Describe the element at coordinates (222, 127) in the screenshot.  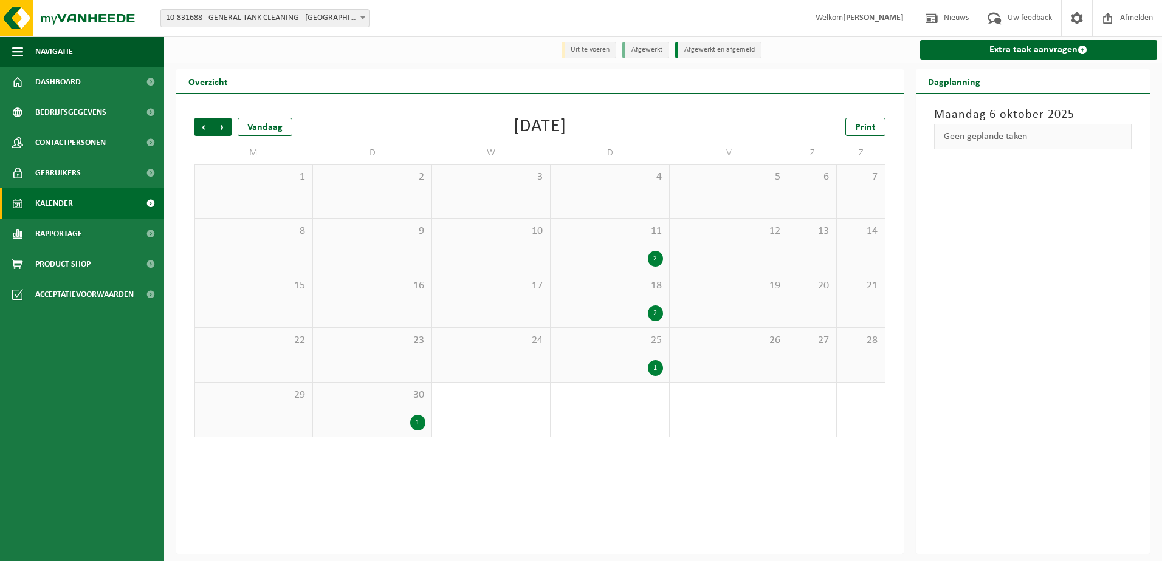
I see `span: Volgende` at that location.